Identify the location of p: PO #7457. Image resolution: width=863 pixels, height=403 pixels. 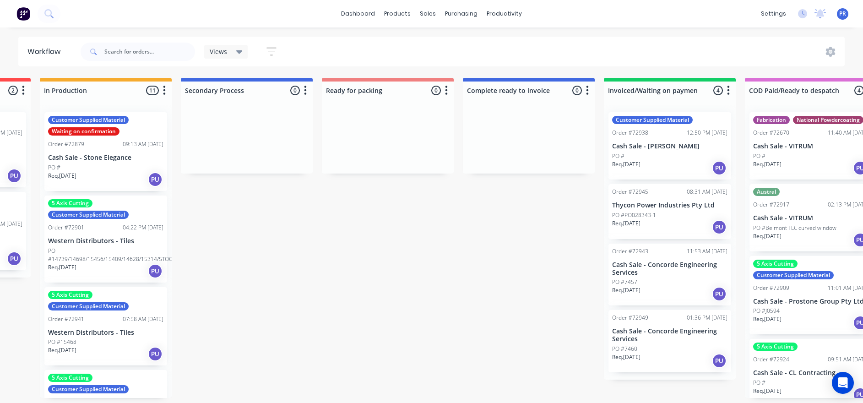
(625, 282).